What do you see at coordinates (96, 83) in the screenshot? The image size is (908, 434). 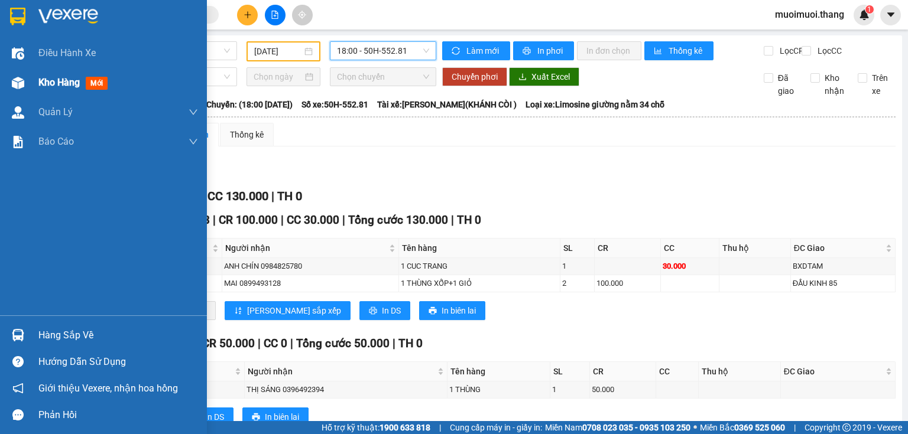 I see `span: mới` at bounding box center [96, 83].